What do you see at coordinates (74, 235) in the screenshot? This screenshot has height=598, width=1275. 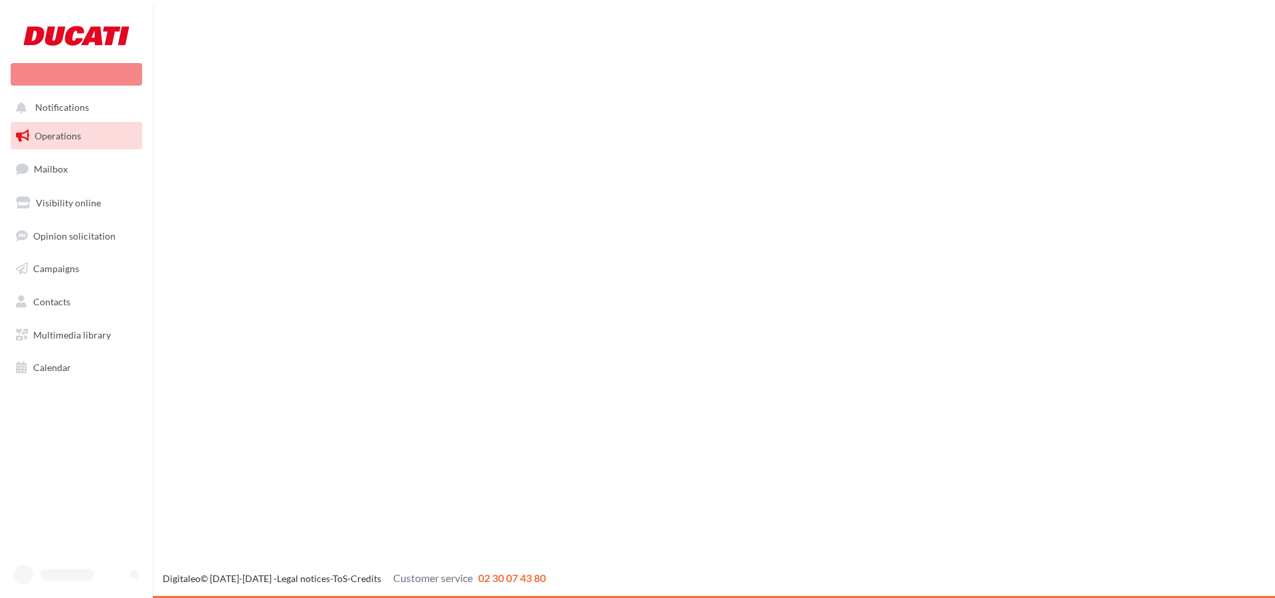 I see `span: Opinion solicitation` at bounding box center [74, 235].